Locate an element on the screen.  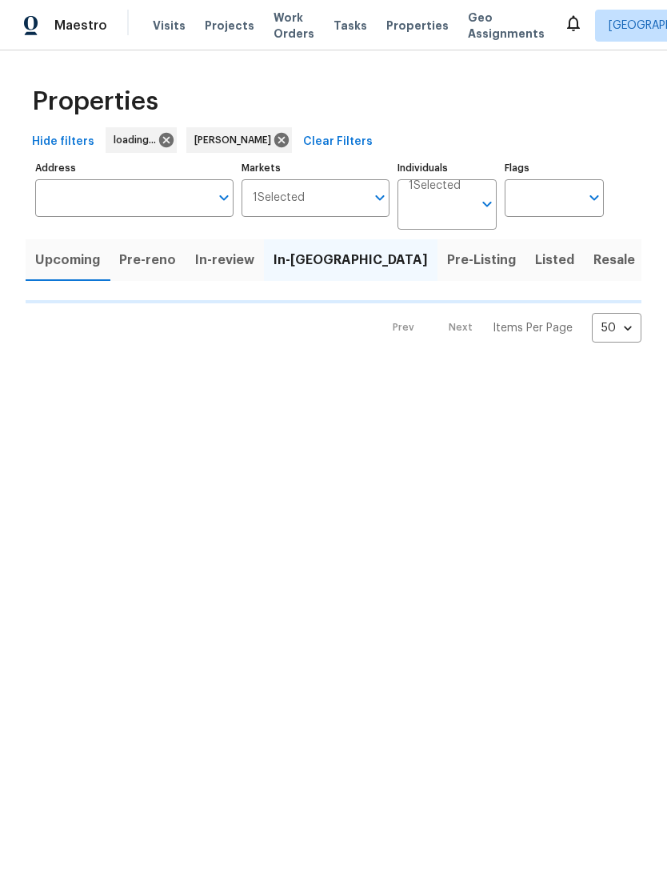
p: Items Per Page is located at coordinates (533, 328).